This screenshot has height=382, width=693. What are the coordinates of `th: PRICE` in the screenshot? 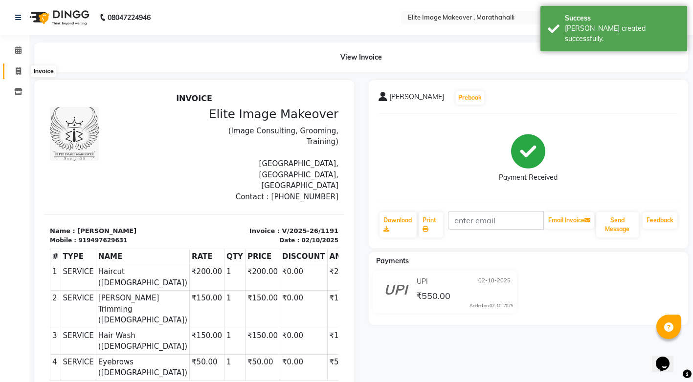 It's located at (218, 167).